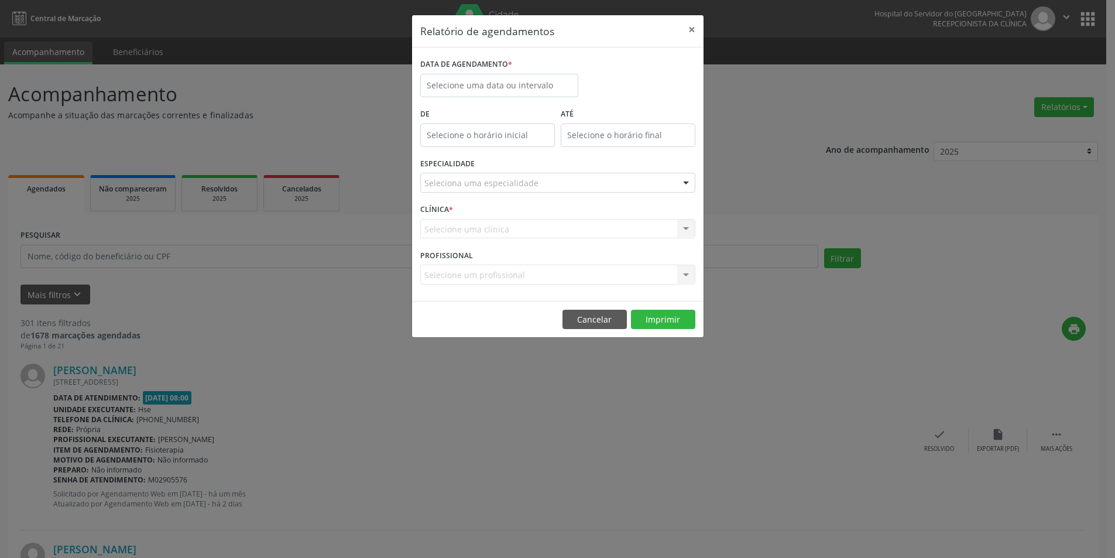 The image size is (1115, 558). Describe the element at coordinates (663, 319) in the screenshot. I see `button: Imprimir` at that location.